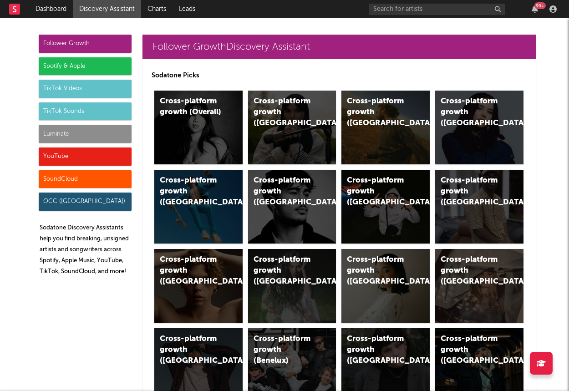 The height and width of the screenshot is (391, 569). Describe the element at coordinates (199, 128) in the screenshot. I see `a: Cross-platform growth (Overall)` at that location.